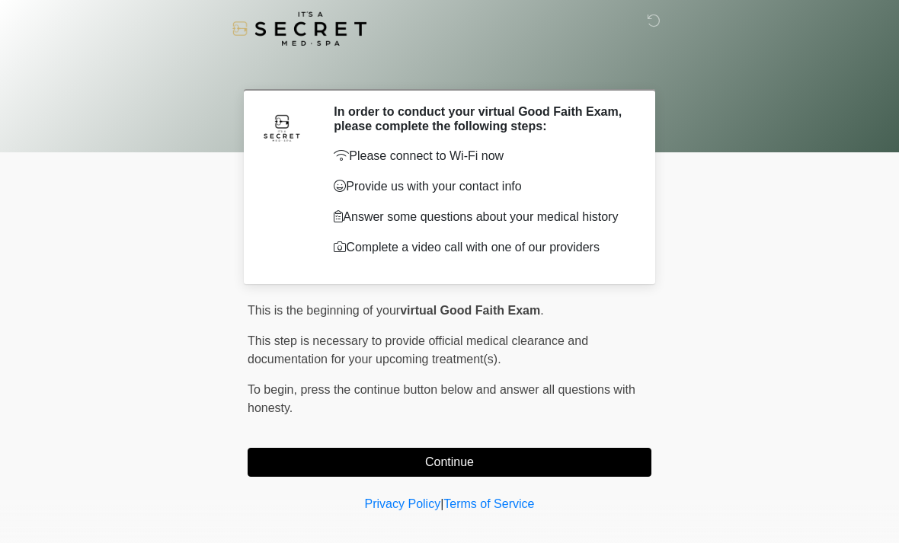  I want to click on h2: In order to conduct your virtual Good Faith Exam, please complete the following steps:, so click(480, 119).